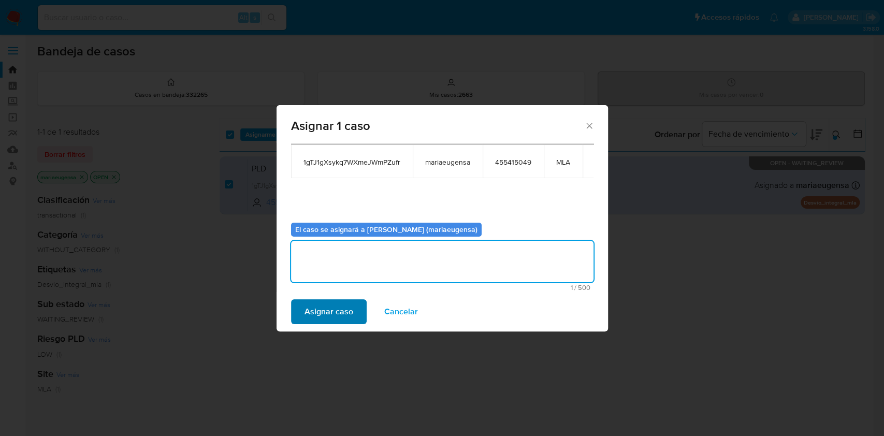 The height and width of the screenshot is (436, 884). What do you see at coordinates (442, 218) in the screenshot?
I see `div: assign-modal` at bounding box center [442, 218].